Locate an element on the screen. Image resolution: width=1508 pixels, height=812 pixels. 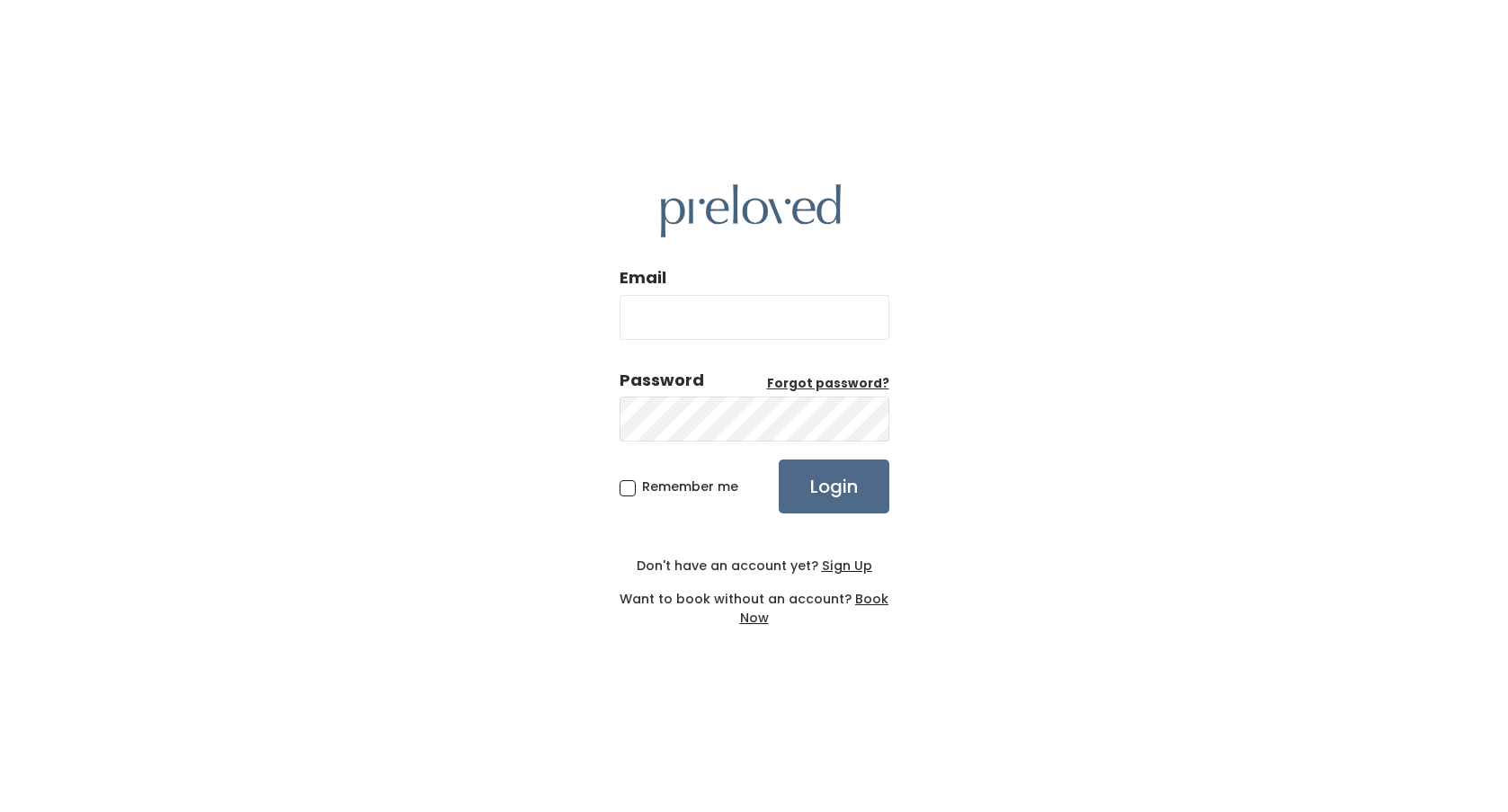
a: Forgot password? is located at coordinates (829, 384).